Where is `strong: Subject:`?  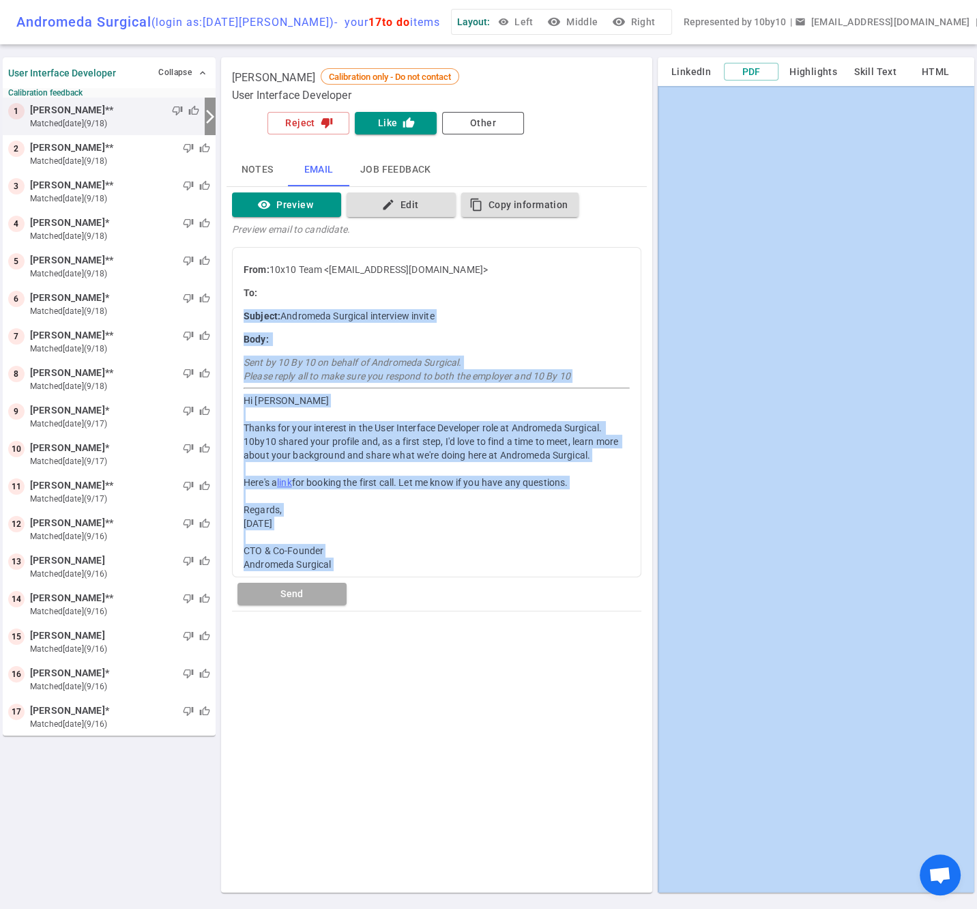 strong: Subject: is located at coordinates (262, 316).